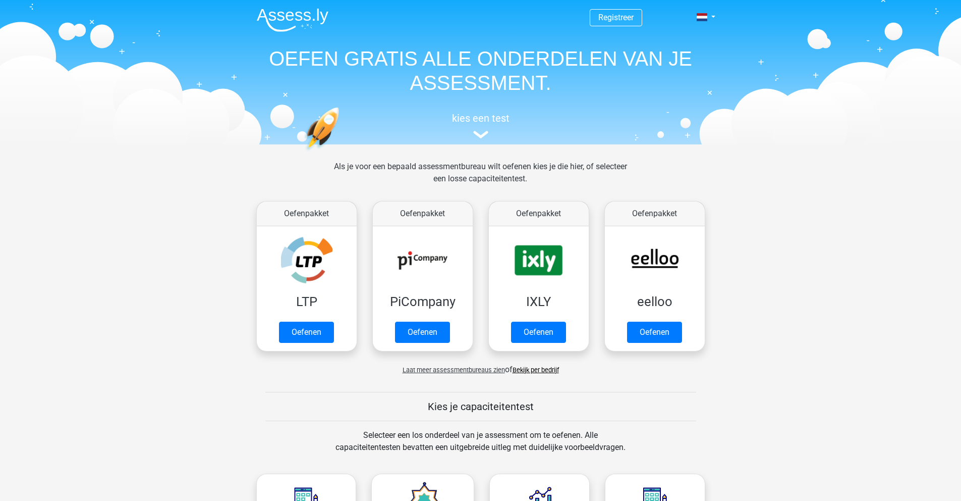 The width and height of the screenshot is (961, 501). Describe the element at coordinates (454, 369) in the screenshot. I see `span: Laat meer assessmentbureaus zien` at that location.